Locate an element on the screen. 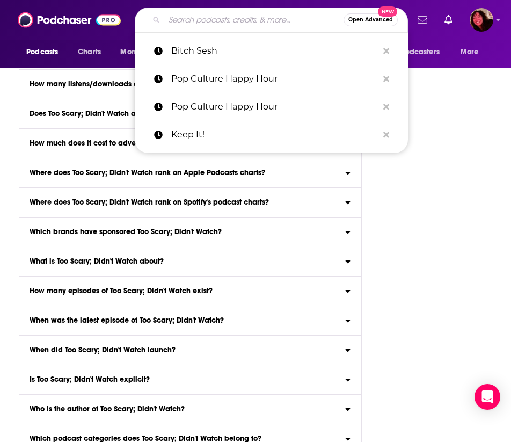 Image resolution: width=511 pixels, height=442 pixels. span: Monitoring is located at coordinates (139, 52).